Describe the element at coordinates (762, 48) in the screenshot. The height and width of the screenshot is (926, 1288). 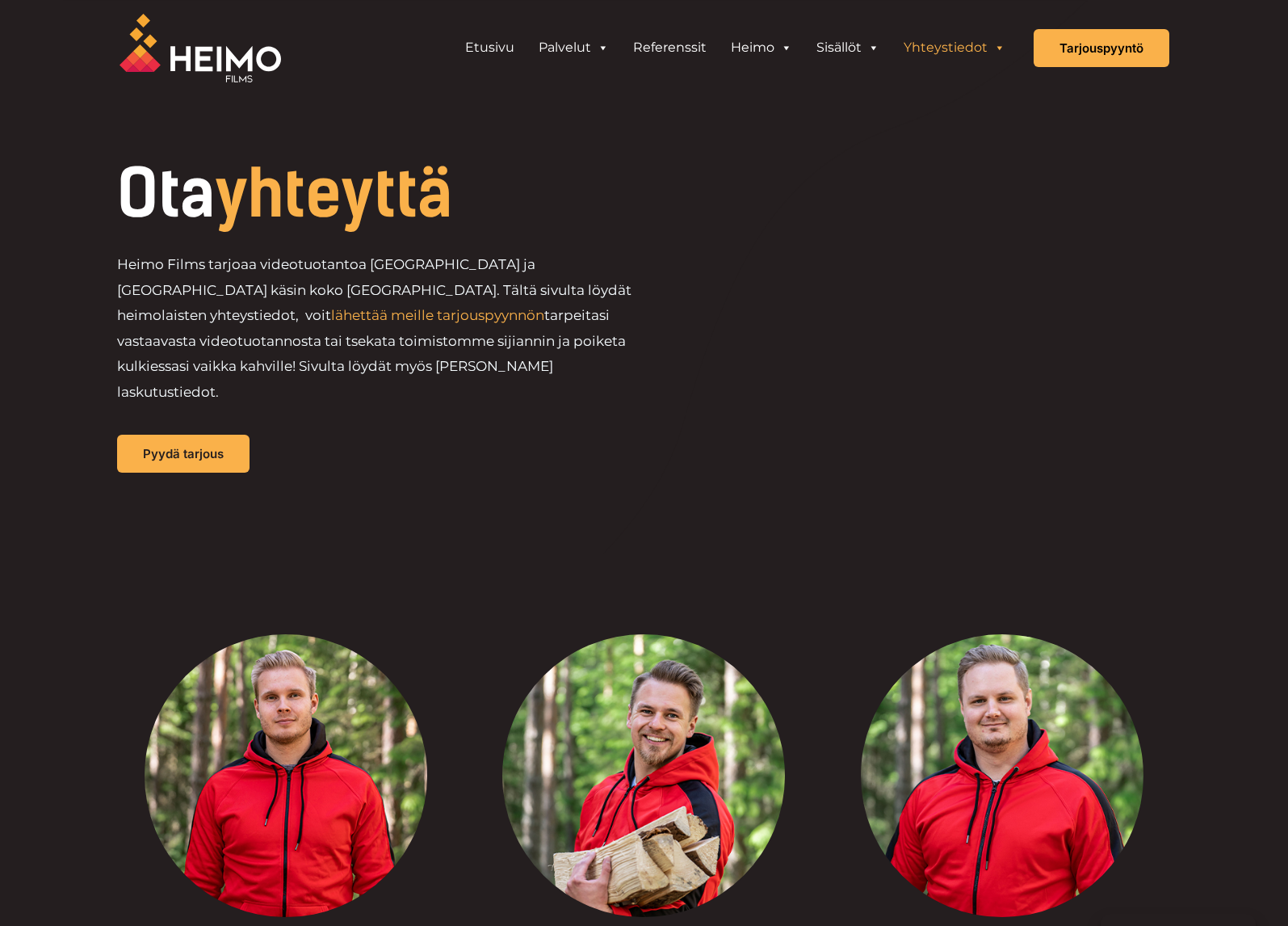
I see `a: Heimo` at that location.